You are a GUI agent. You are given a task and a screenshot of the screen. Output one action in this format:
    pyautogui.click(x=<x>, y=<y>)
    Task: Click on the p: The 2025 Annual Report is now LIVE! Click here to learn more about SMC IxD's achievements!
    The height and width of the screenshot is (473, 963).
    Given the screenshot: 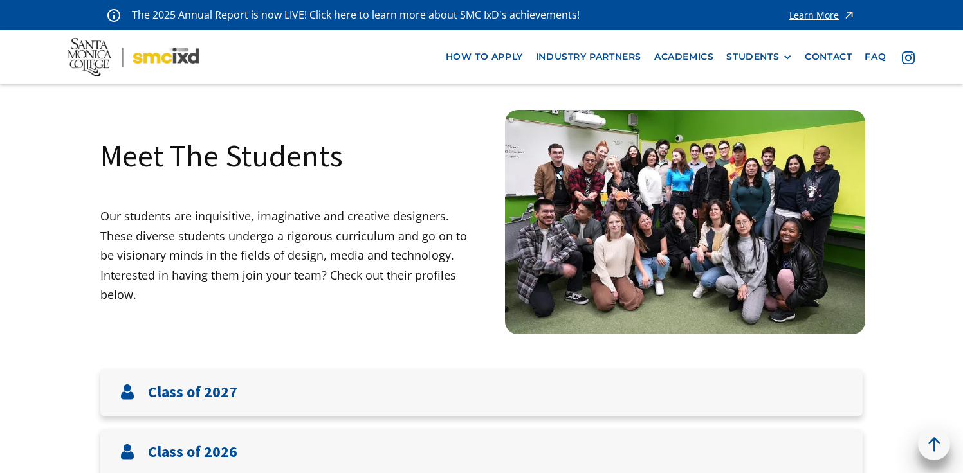 What is the action you would take?
    pyautogui.click(x=356, y=15)
    